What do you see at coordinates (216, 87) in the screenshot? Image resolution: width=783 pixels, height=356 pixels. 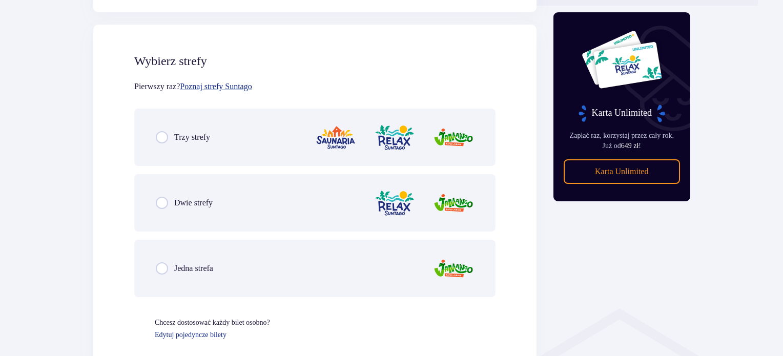 I see `span: Poznaj strefy Suntago` at bounding box center [216, 87].